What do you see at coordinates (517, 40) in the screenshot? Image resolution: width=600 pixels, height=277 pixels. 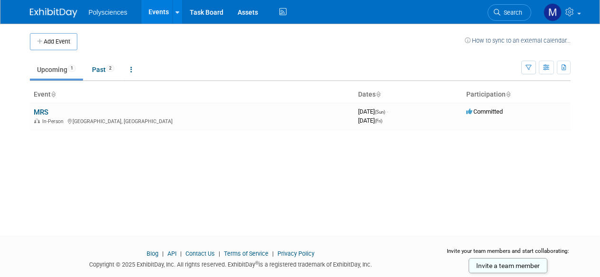 I see `a: How to sync to an external calendar...` at bounding box center [517, 40].